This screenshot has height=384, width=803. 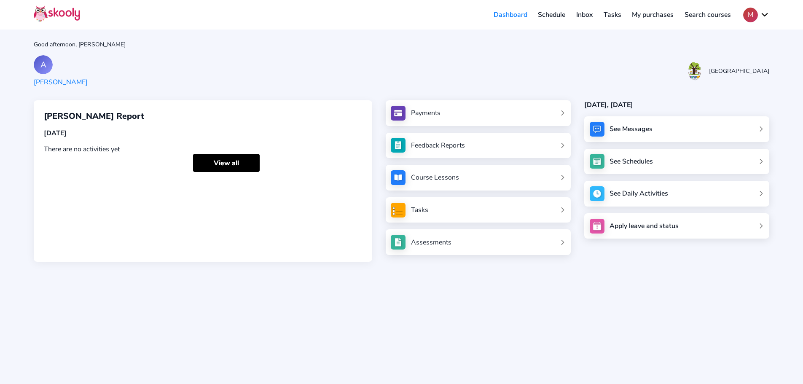 What do you see at coordinates (644, 226) in the screenshot?
I see `div: Apply leave and status` at bounding box center [644, 226].